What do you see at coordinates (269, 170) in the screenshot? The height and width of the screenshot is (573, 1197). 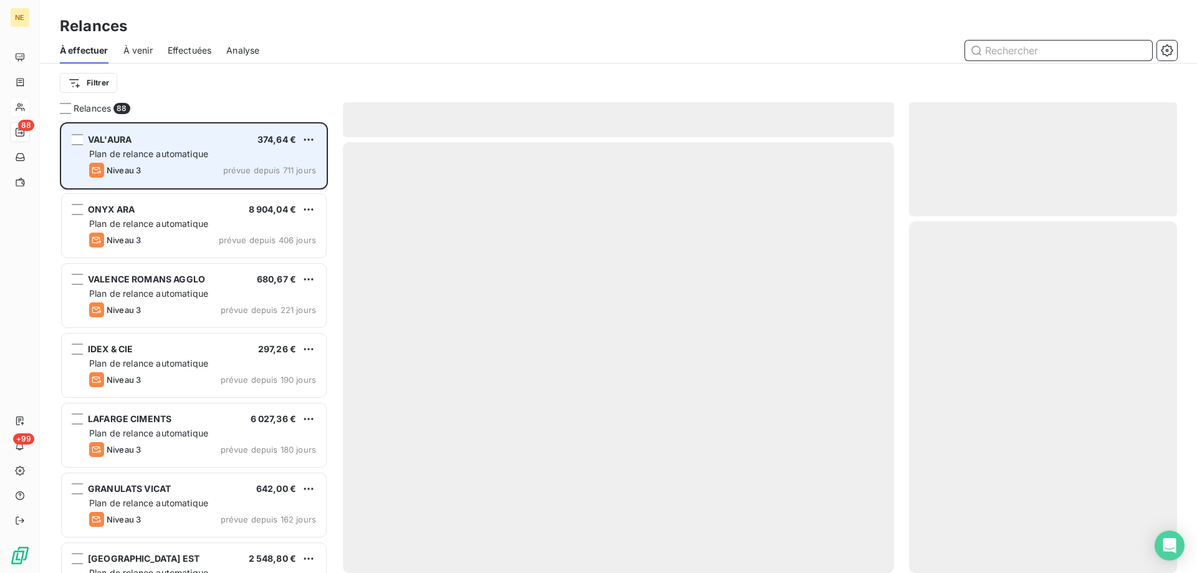 I see `span: prévue depuis 711 jours` at bounding box center [269, 170].